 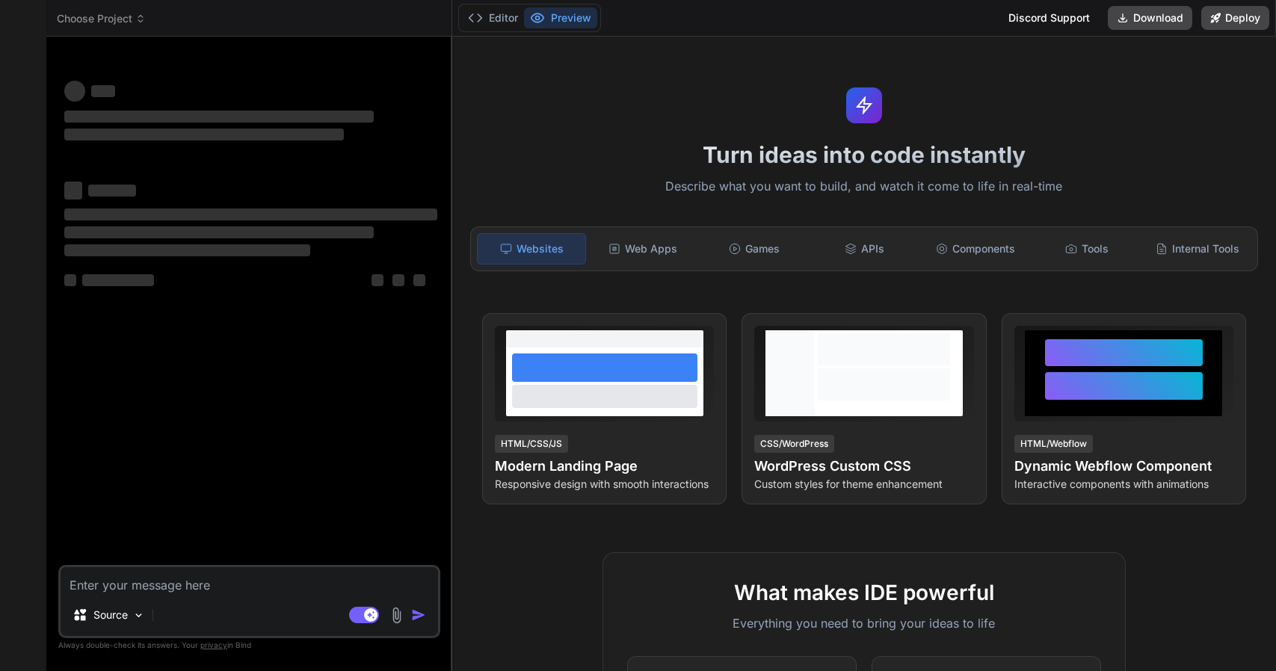 I want to click on div: Web Apps, so click(x=643, y=249).